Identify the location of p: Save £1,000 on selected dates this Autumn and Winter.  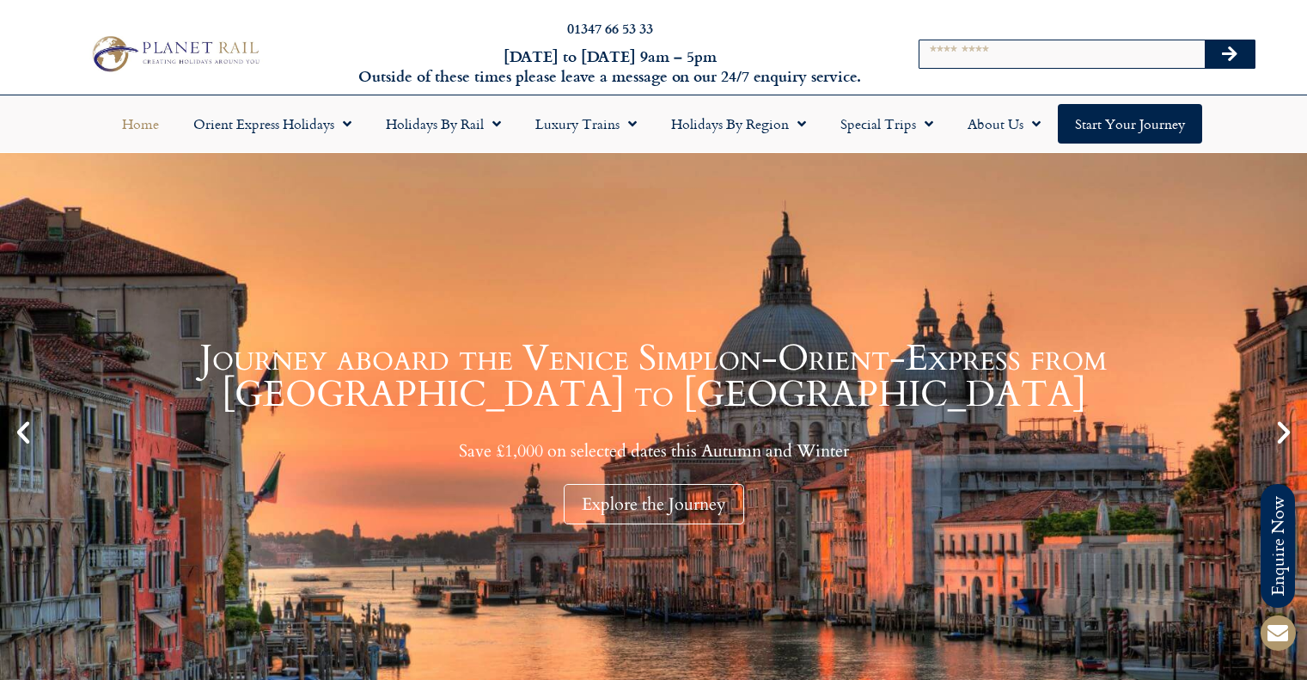
(653, 450).